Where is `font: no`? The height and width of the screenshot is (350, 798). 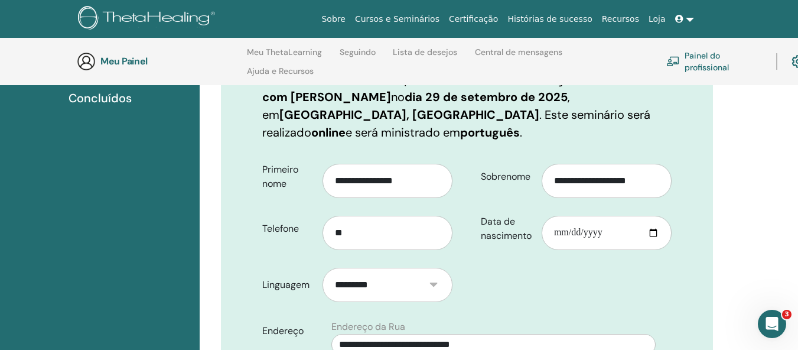
font: no is located at coordinates (397, 97).